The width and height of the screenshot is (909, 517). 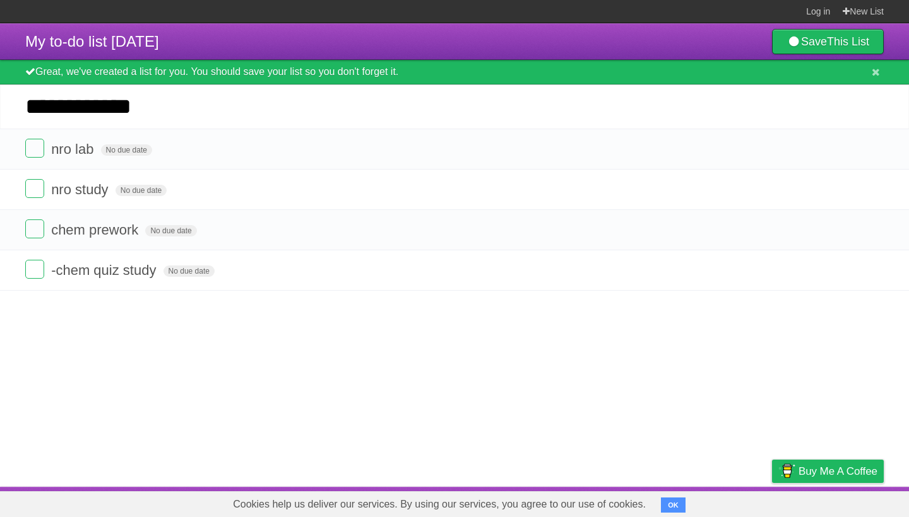 I want to click on a: SaveThis List, so click(x=827, y=42).